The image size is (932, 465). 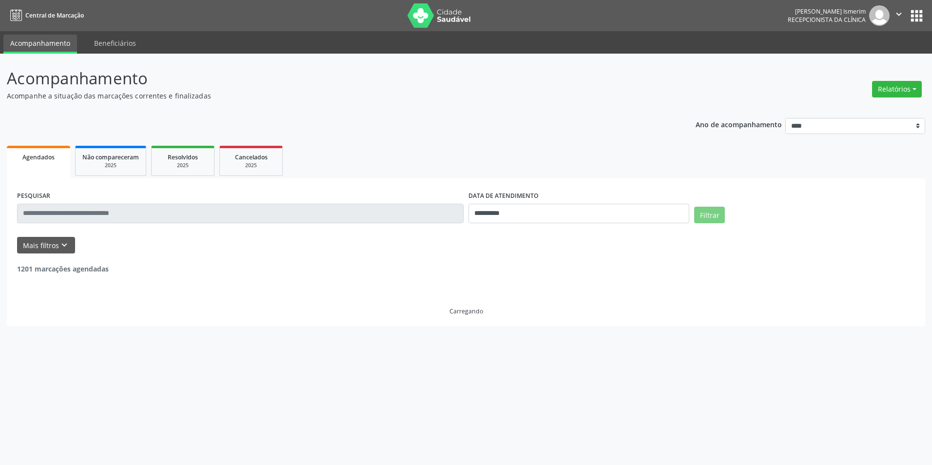 I want to click on a: Beneficiários, so click(x=115, y=43).